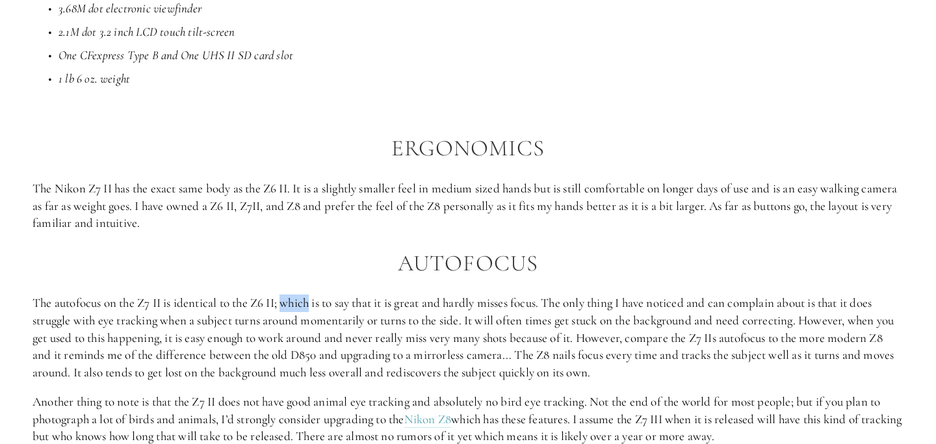  What do you see at coordinates (468, 337) in the screenshot?
I see `p: The autofocus on the Z7 II is identical to the Z6 II; which is to say that it is great and hardly...` at bounding box center [468, 337].